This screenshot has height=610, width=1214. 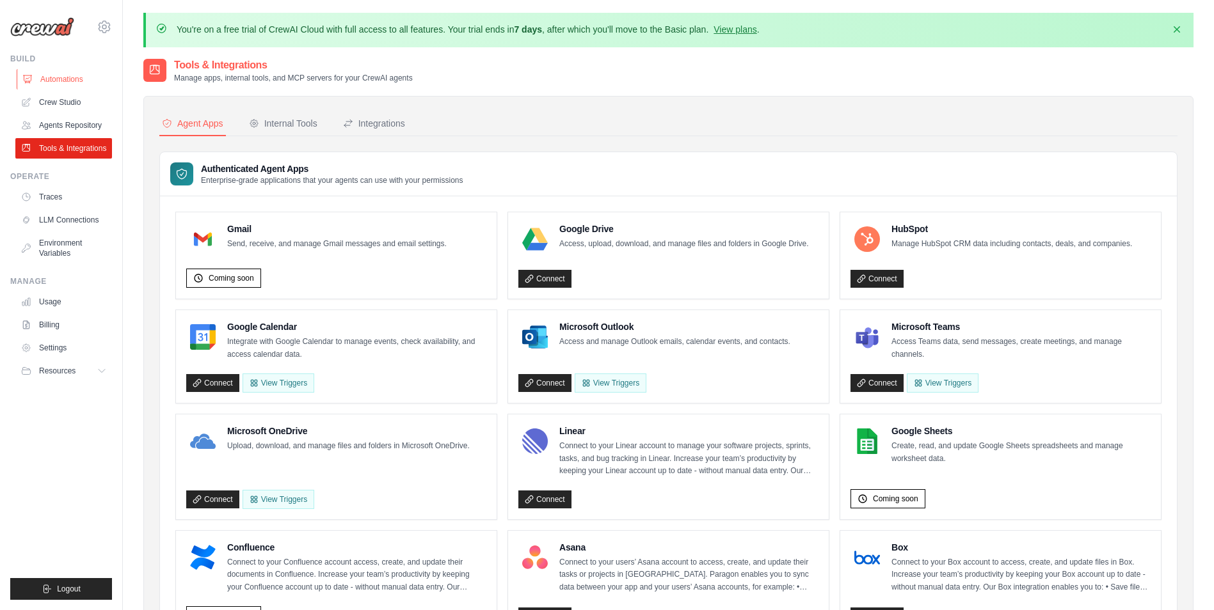 I want to click on a: LLM Connections, so click(x=63, y=220).